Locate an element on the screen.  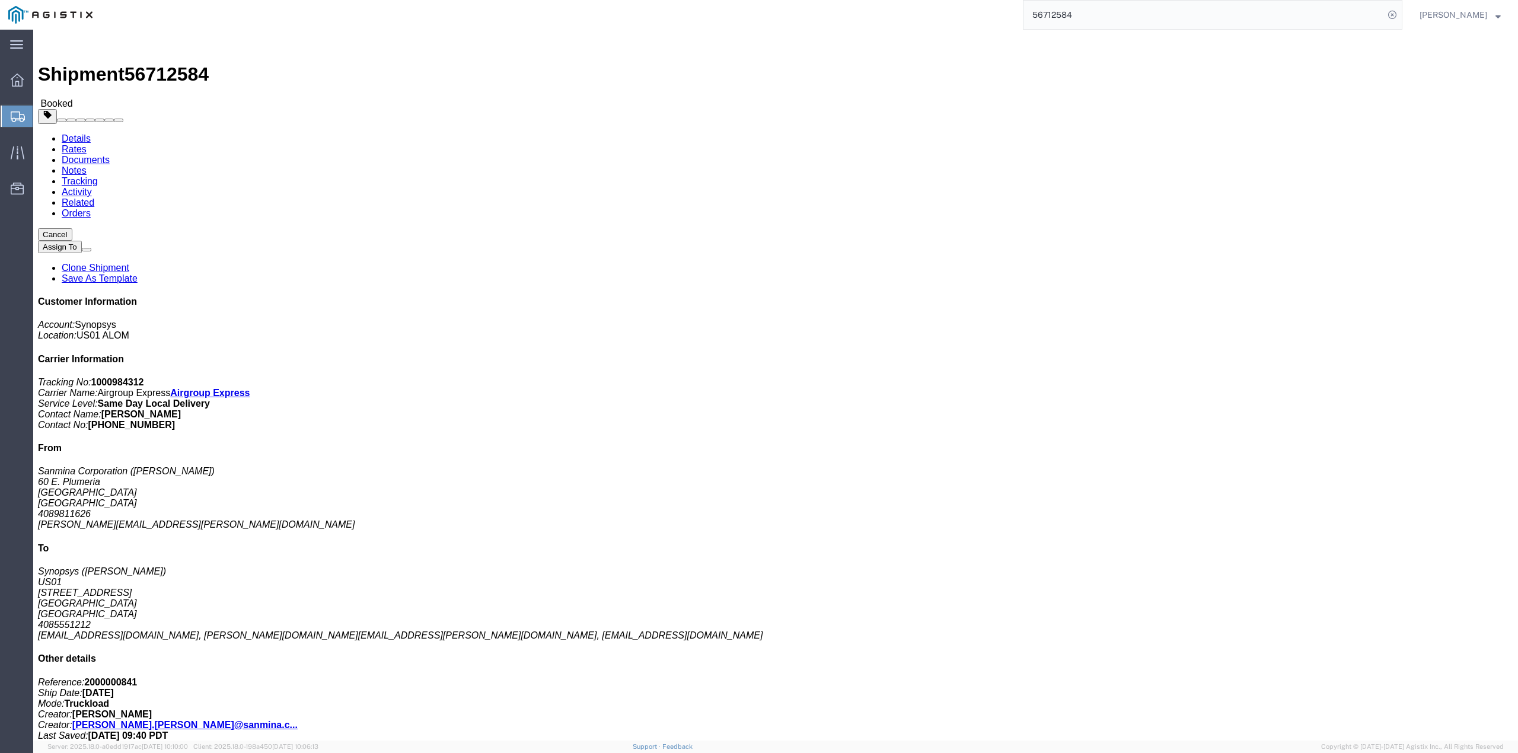
span: Server: 2025.18.0-a0edd1917ac is located at coordinates (117, 746).